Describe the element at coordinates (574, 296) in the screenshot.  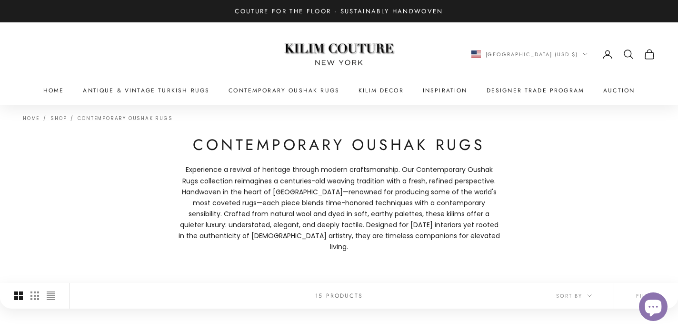
I see `button: Sort by` at that location.